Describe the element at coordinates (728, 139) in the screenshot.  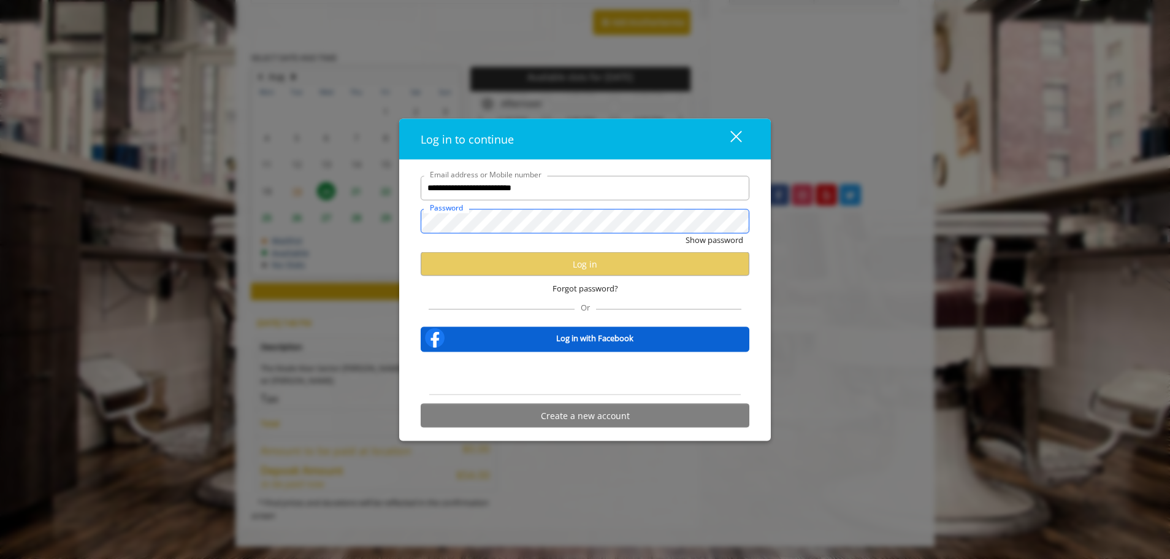
I see `button: close dialog` at that location.